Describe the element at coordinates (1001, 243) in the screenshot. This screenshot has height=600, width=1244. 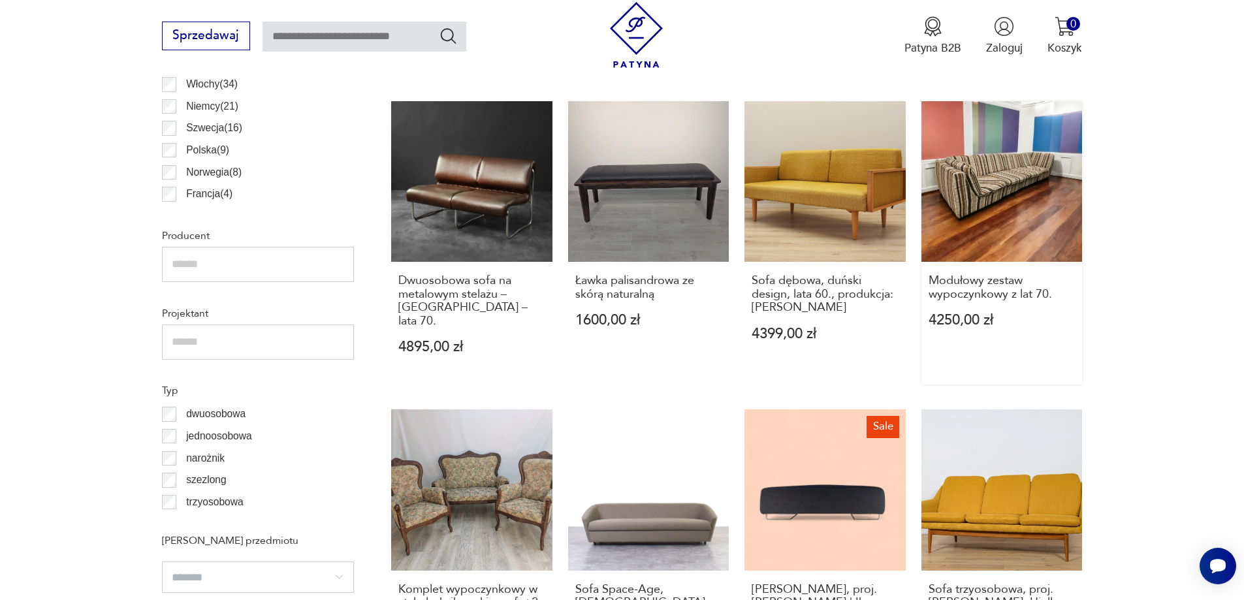
I see `a: Modułowy zestaw wypoczynkowy z lat 70.Modułowy zestaw wypoczynkowy z lat 70.4250,00 zł` at that location.